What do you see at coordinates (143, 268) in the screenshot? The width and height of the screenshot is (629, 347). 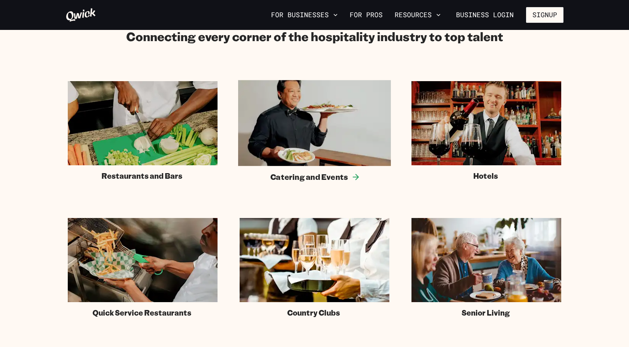 I see `a: Quick Service Restaurants` at bounding box center [143, 268].